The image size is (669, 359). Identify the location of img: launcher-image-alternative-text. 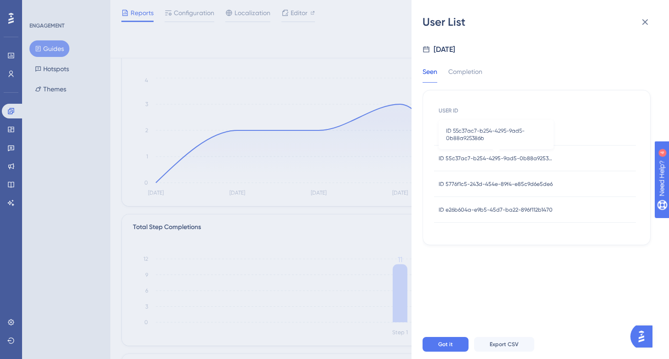
(11, 14).